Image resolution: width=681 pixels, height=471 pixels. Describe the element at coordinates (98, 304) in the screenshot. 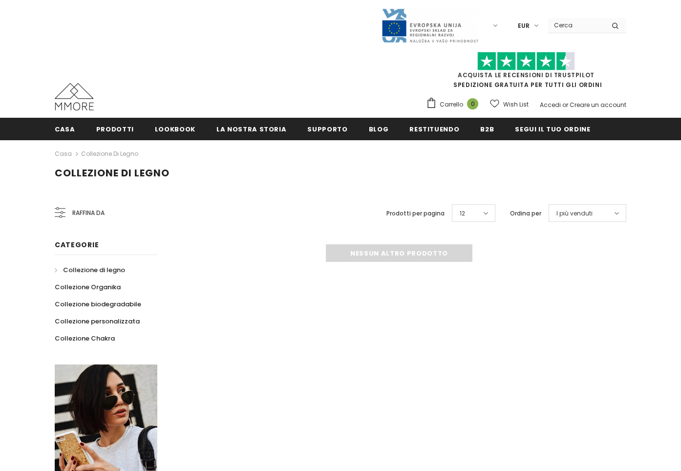

I see `span: Collezione biodegradabile` at that location.